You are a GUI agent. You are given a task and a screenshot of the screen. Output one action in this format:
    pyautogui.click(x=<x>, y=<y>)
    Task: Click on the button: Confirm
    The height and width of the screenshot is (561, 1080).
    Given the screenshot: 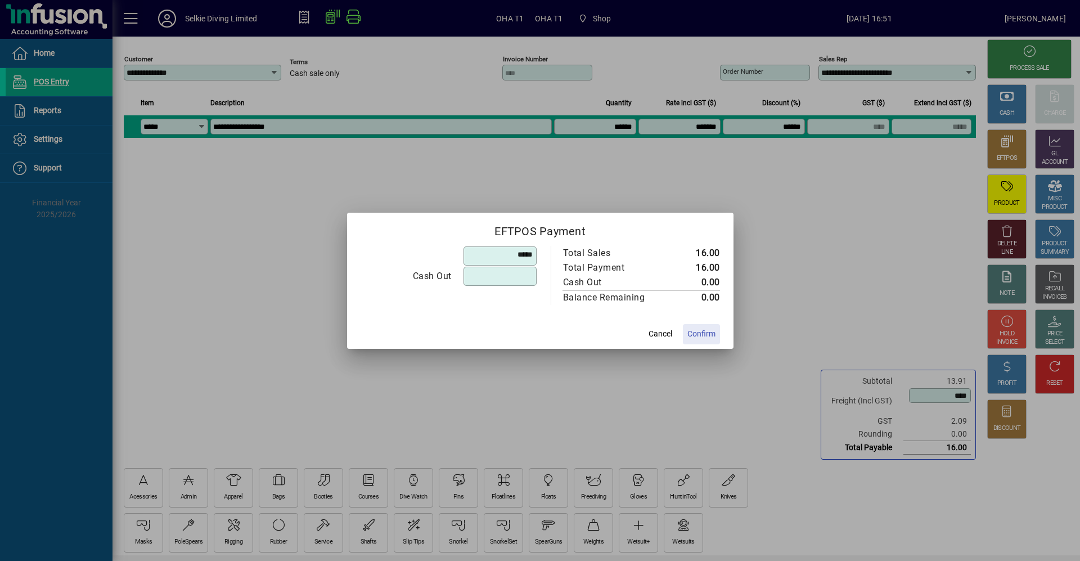 What is the action you would take?
    pyautogui.click(x=702, y=334)
    